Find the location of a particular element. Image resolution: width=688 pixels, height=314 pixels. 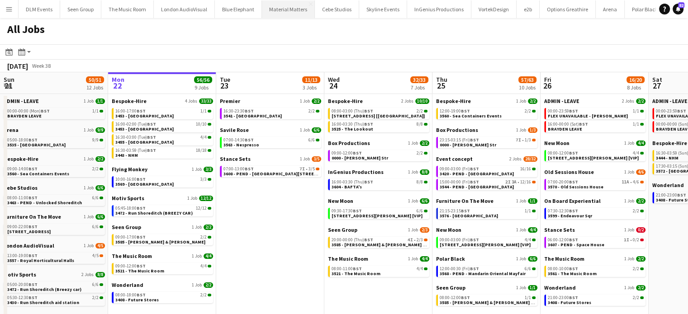

a: 16:30-03:59 (Tue)BST18/183443 - NHM is located at coordinates (163, 152).